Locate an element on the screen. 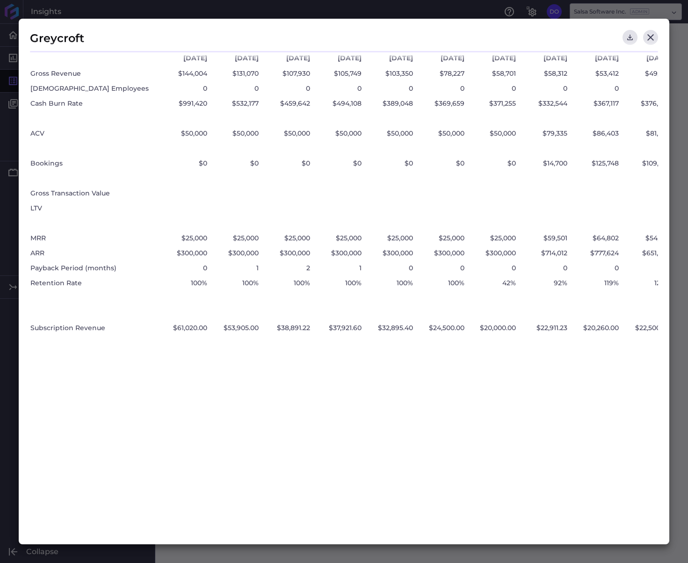 This screenshot has height=563, width=688. div: Retention Rate is located at coordinates (93, 283).